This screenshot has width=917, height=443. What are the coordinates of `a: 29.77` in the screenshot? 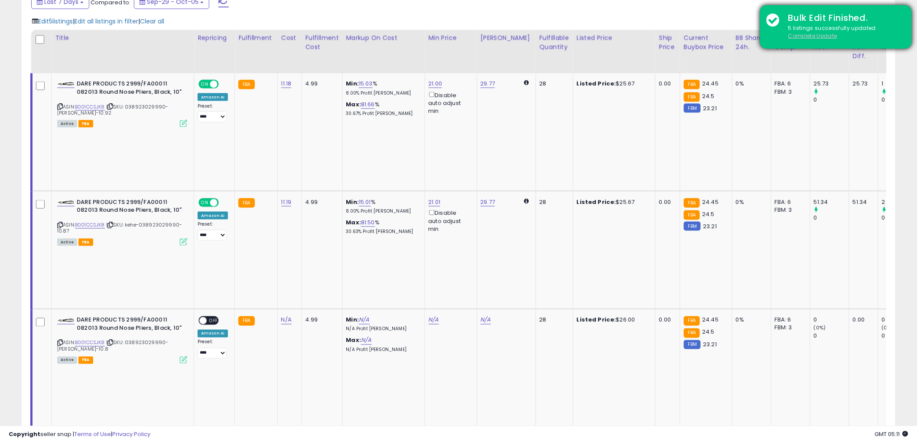 It's located at (488, 84).